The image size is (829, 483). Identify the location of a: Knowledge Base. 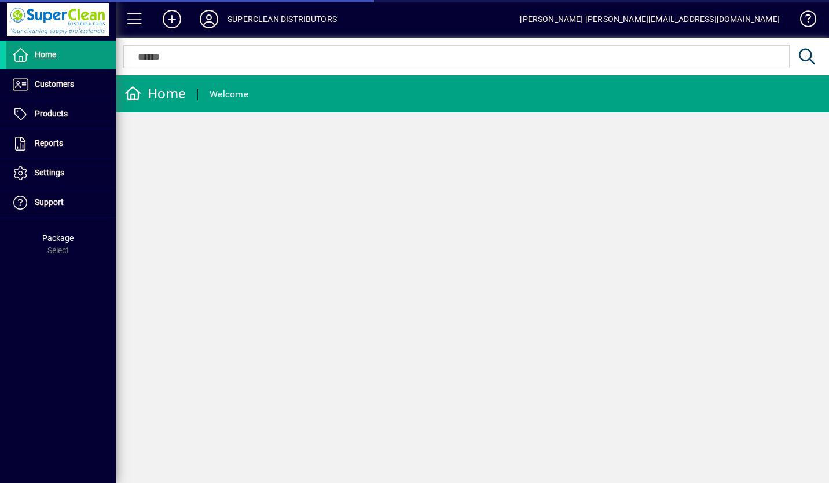
(803, 21).